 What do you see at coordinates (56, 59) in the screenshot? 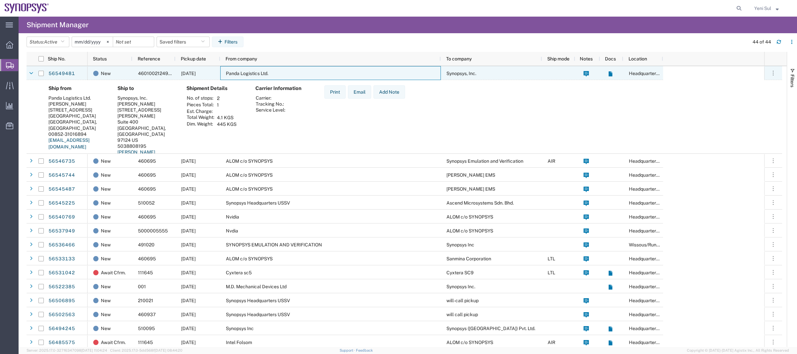
I see `span: Ship No.` at bounding box center [56, 59].